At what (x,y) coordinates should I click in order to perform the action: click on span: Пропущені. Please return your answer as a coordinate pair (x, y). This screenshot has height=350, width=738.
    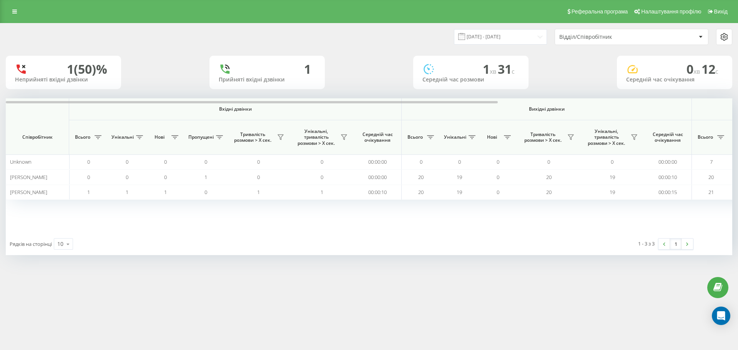
    Looking at the image, I should click on (201, 137).